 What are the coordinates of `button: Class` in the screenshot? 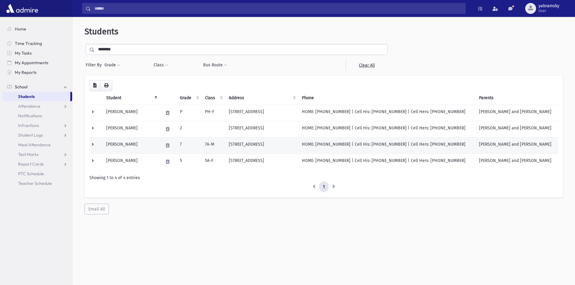 It's located at (161, 65).